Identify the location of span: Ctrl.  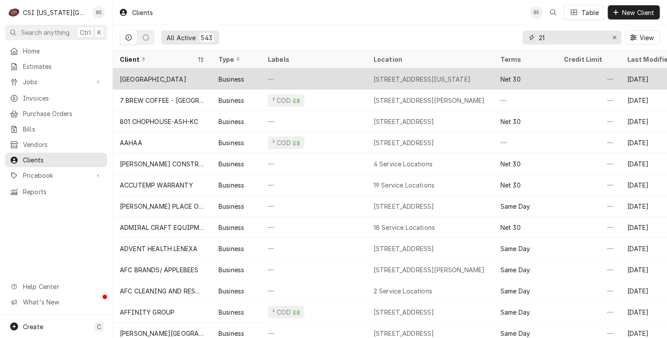
(85, 32).